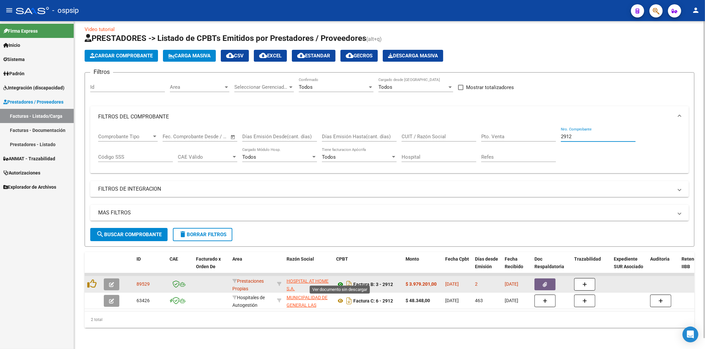 Image resolution: width=705 pixels, height=349 pixels. What do you see at coordinates (270, 56) in the screenshot?
I see `span: EXCEL` at bounding box center [270, 56].